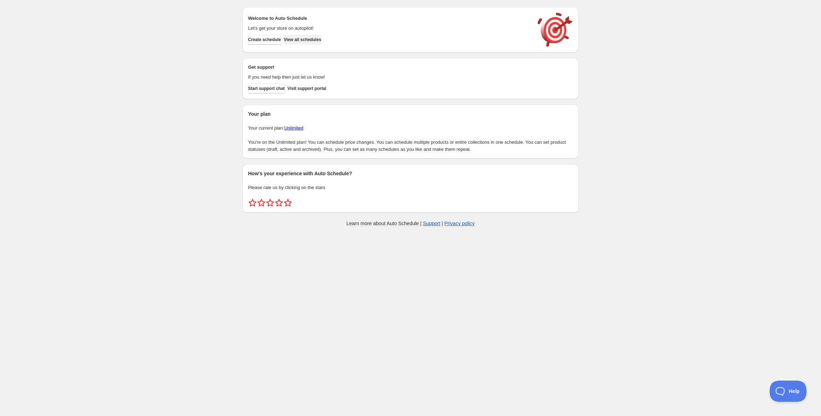  I want to click on button: View all schedules, so click(303, 40).